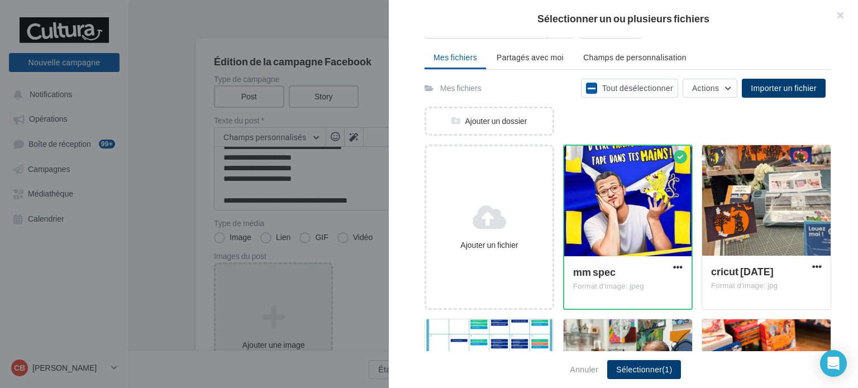  What do you see at coordinates (624, 18) in the screenshot?
I see `h2: Sélectionner un ou plusieurs fichiers` at bounding box center [624, 18].